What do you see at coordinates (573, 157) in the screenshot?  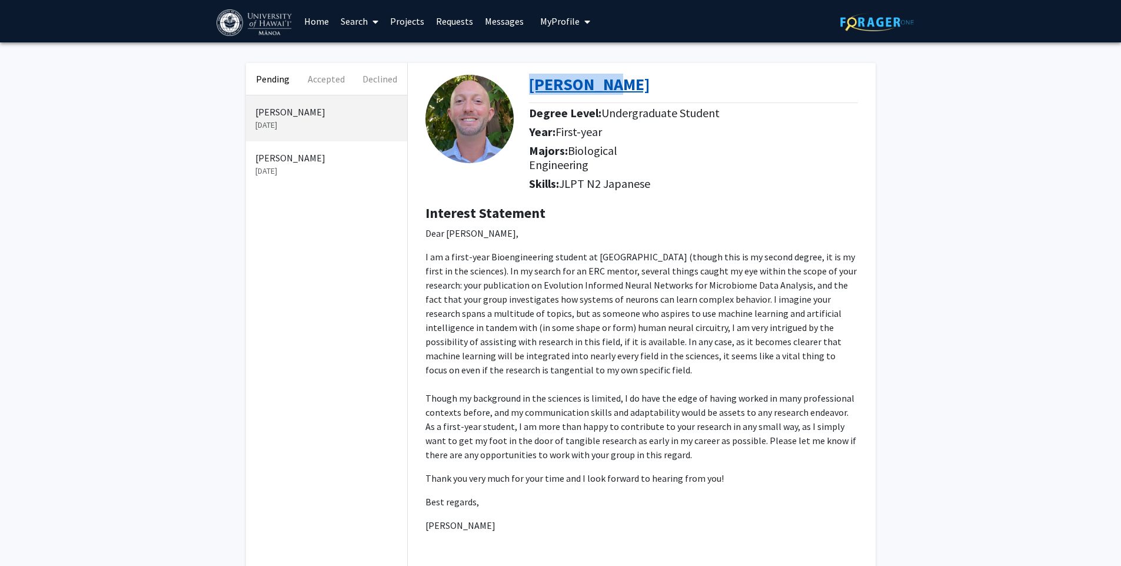 I see `span: Biological Engineering` at bounding box center [573, 157].